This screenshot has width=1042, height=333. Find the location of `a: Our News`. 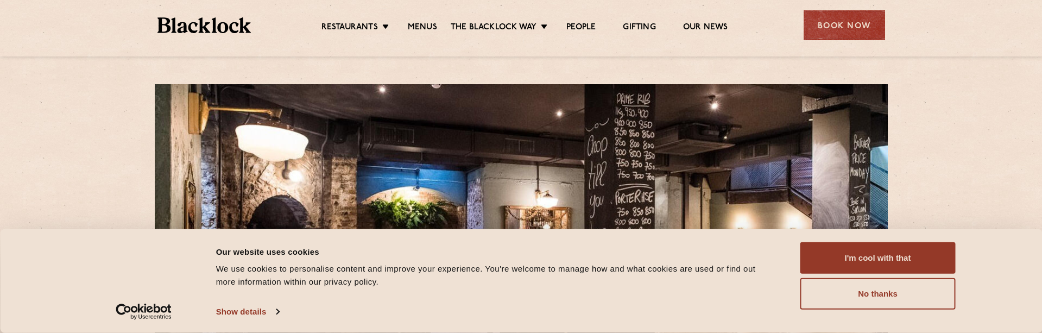

a: Our News is located at coordinates (705, 28).